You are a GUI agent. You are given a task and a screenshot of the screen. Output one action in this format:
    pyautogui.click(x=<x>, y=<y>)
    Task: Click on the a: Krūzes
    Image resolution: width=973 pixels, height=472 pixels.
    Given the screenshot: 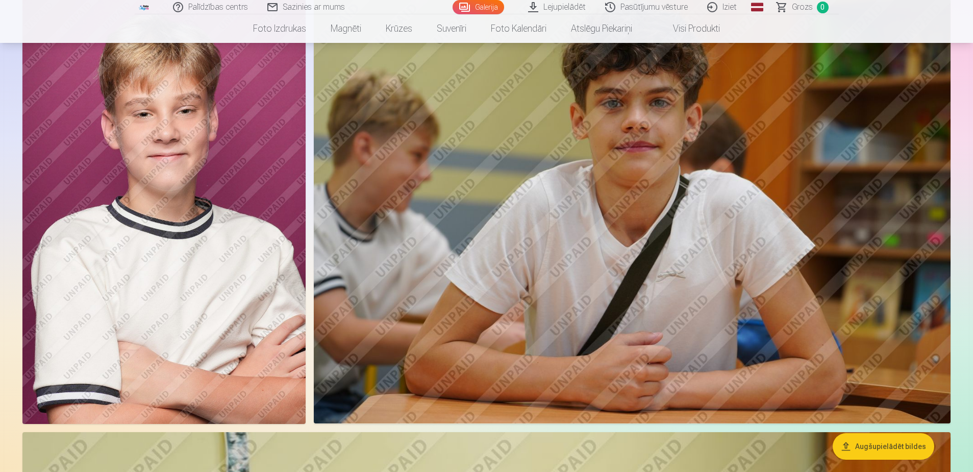 What is the action you would take?
    pyautogui.click(x=399, y=29)
    